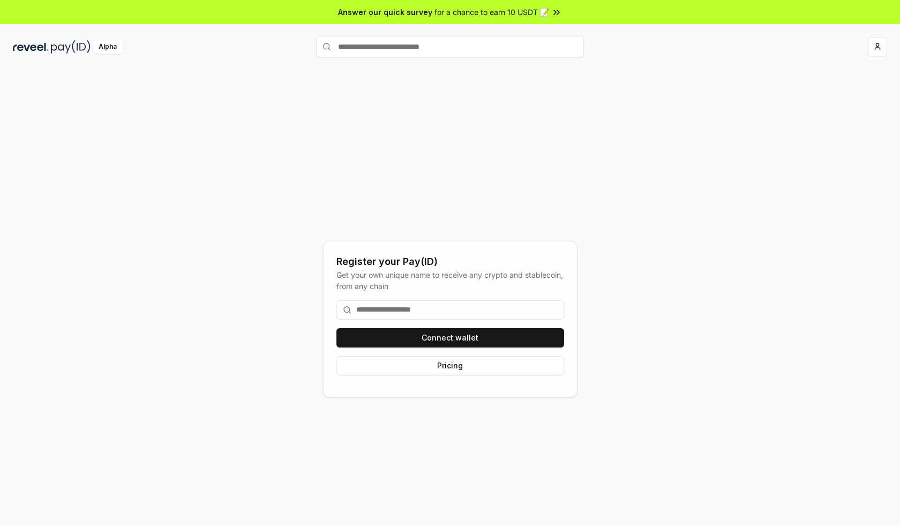 This screenshot has width=900, height=525. What do you see at coordinates (31, 47) in the screenshot?
I see `img: reveel_dark` at bounding box center [31, 47].